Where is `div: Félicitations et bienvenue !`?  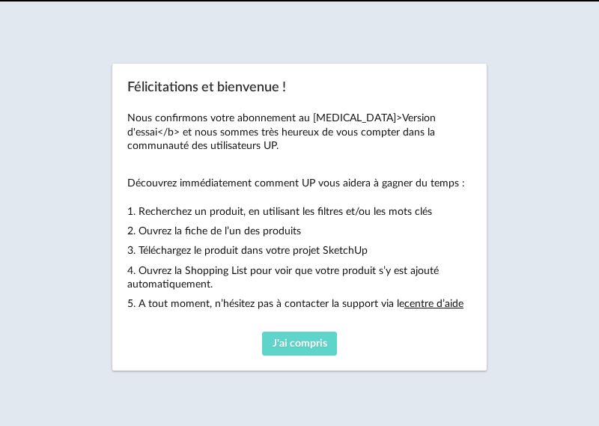
div: Félicitations et bienvenue ! is located at coordinates (299, 217).